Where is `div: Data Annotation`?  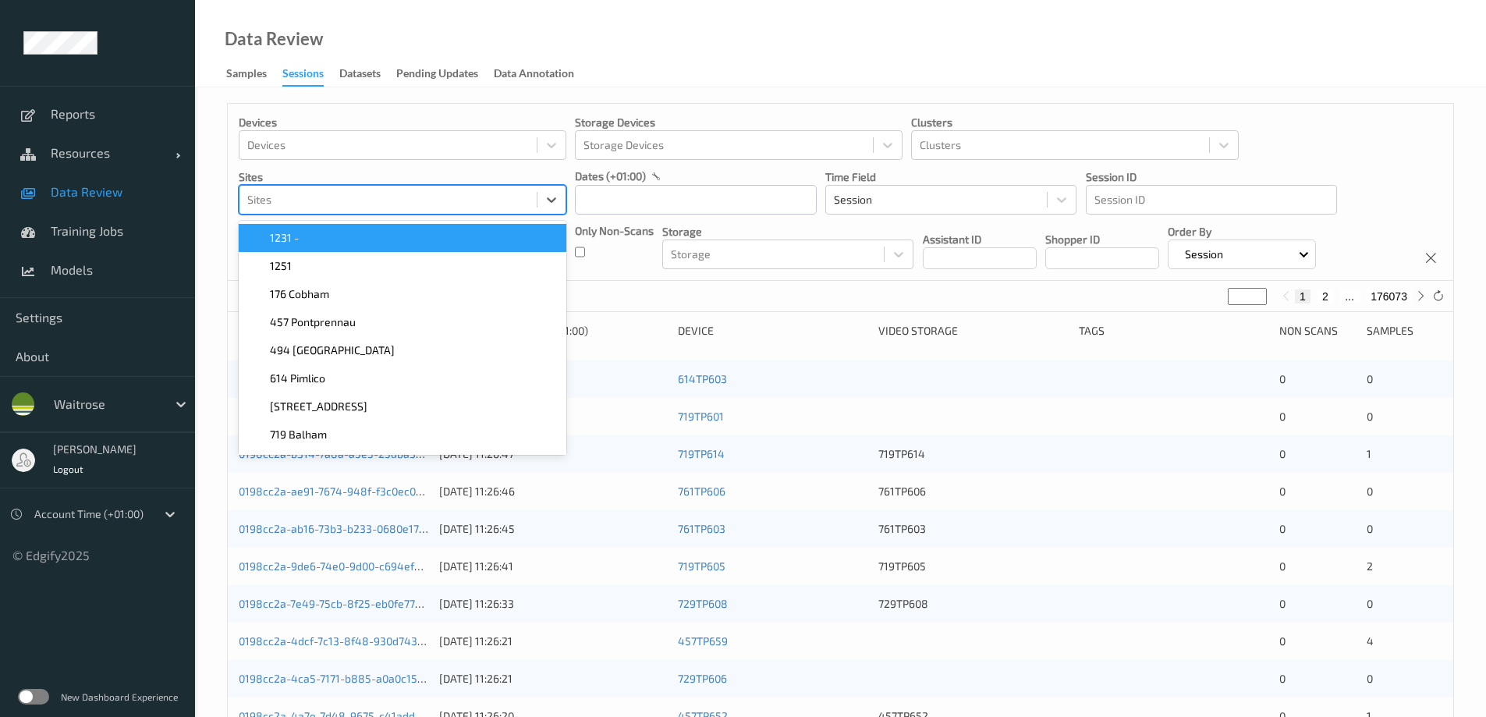
div: Data Annotation is located at coordinates (533, 75).